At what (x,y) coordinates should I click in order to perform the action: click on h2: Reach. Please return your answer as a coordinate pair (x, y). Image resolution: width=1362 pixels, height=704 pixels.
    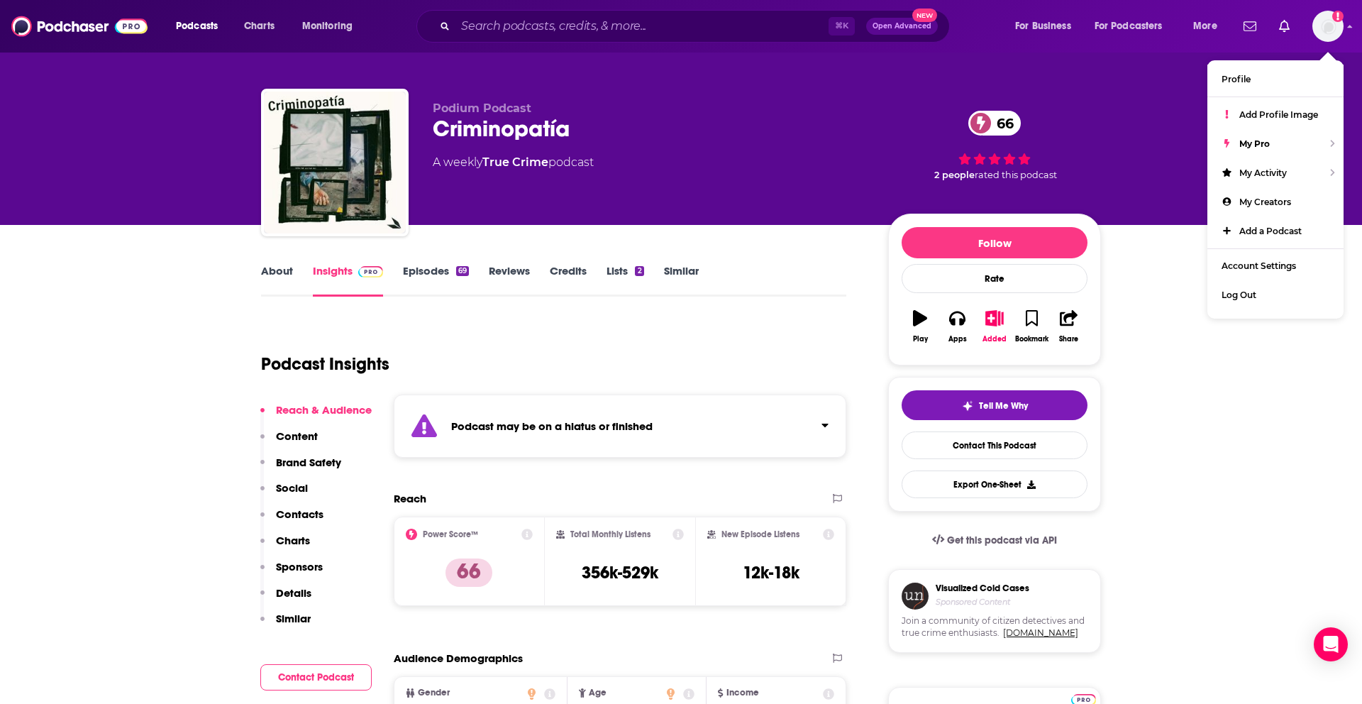
    Looking at the image, I should click on (410, 498).